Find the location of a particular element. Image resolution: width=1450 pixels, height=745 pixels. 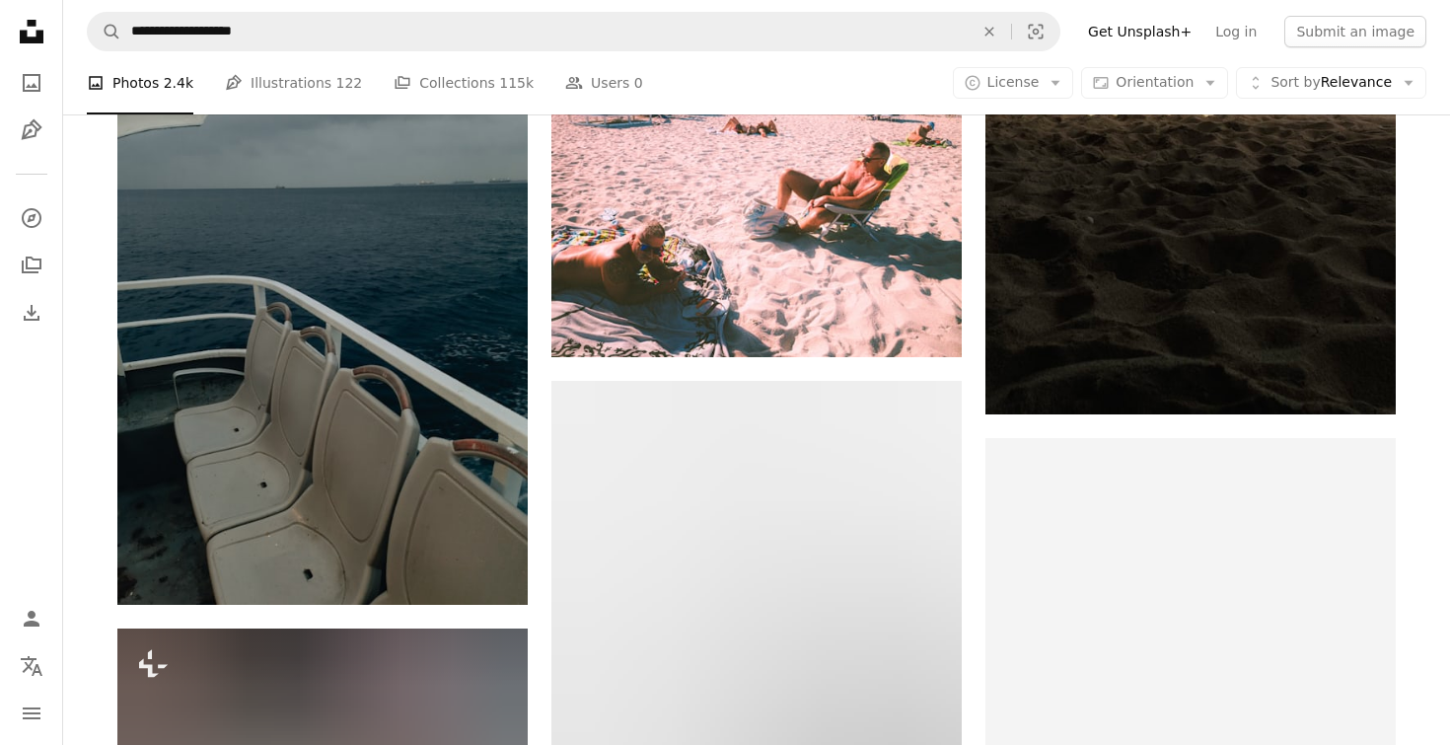

a: Get Unsplash+ is located at coordinates (1139, 32).